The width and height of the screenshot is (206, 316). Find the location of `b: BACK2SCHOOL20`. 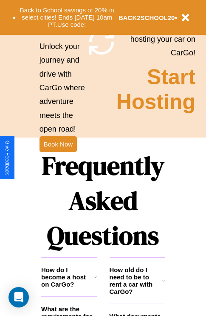

b: BACK2SCHOOL20 is located at coordinates (147, 17).